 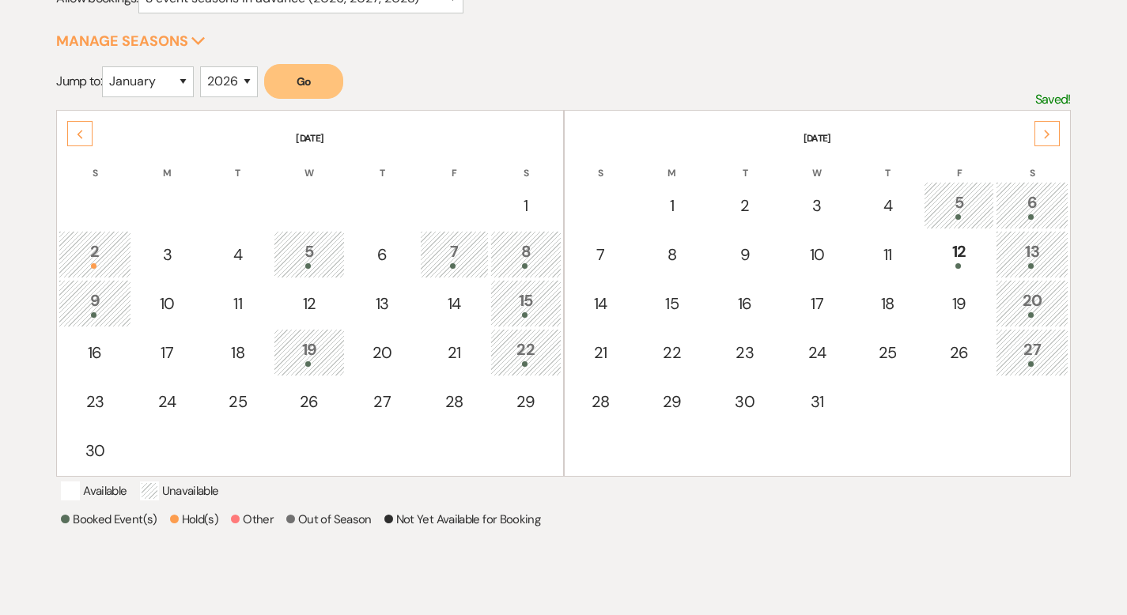 I want to click on p: Booked Event(s), so click(x=108, y=520).